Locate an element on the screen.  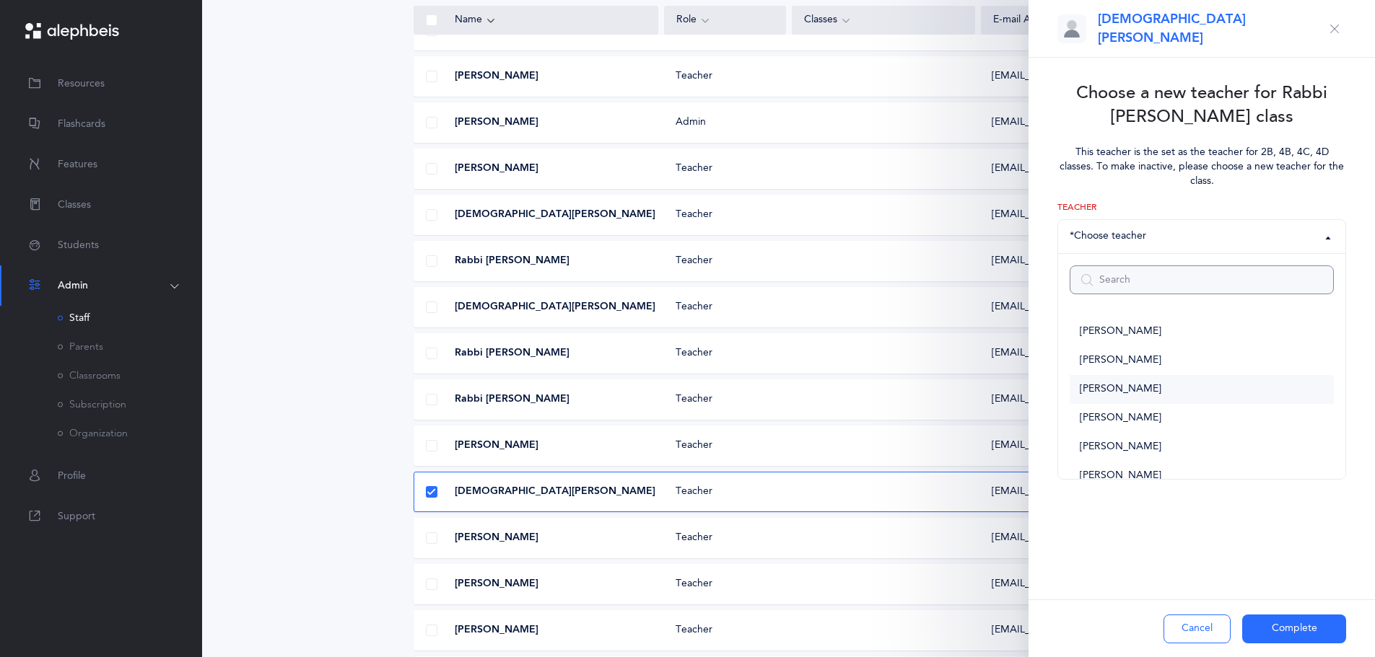
div: E-mail Address is located at coordinates (1072, 20).